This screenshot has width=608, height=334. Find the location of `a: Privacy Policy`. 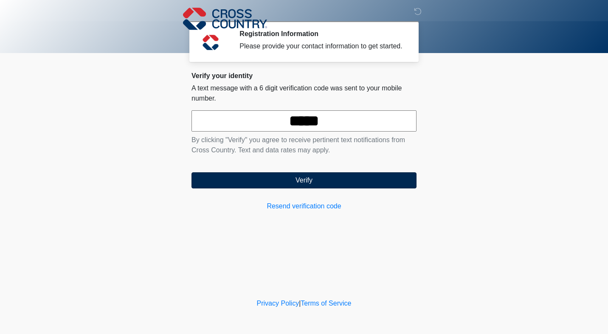

a: Privacy Policy is located at coordinates (278, 303).